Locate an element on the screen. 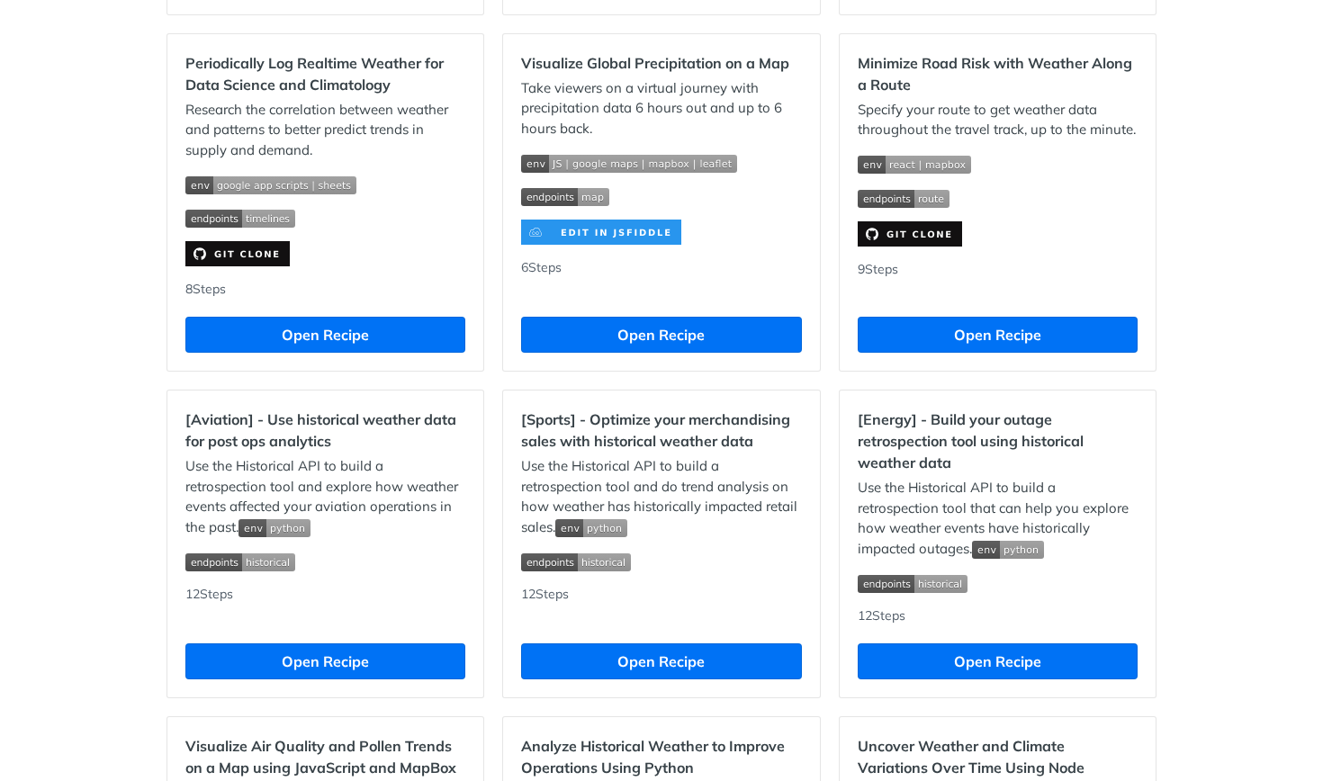 Image resolution: width=1323 pixels, height=781 pixels. p: Use the Historical API to build a retrospection tool and explore how weather events affected your... is located at coordinates (325, 497).